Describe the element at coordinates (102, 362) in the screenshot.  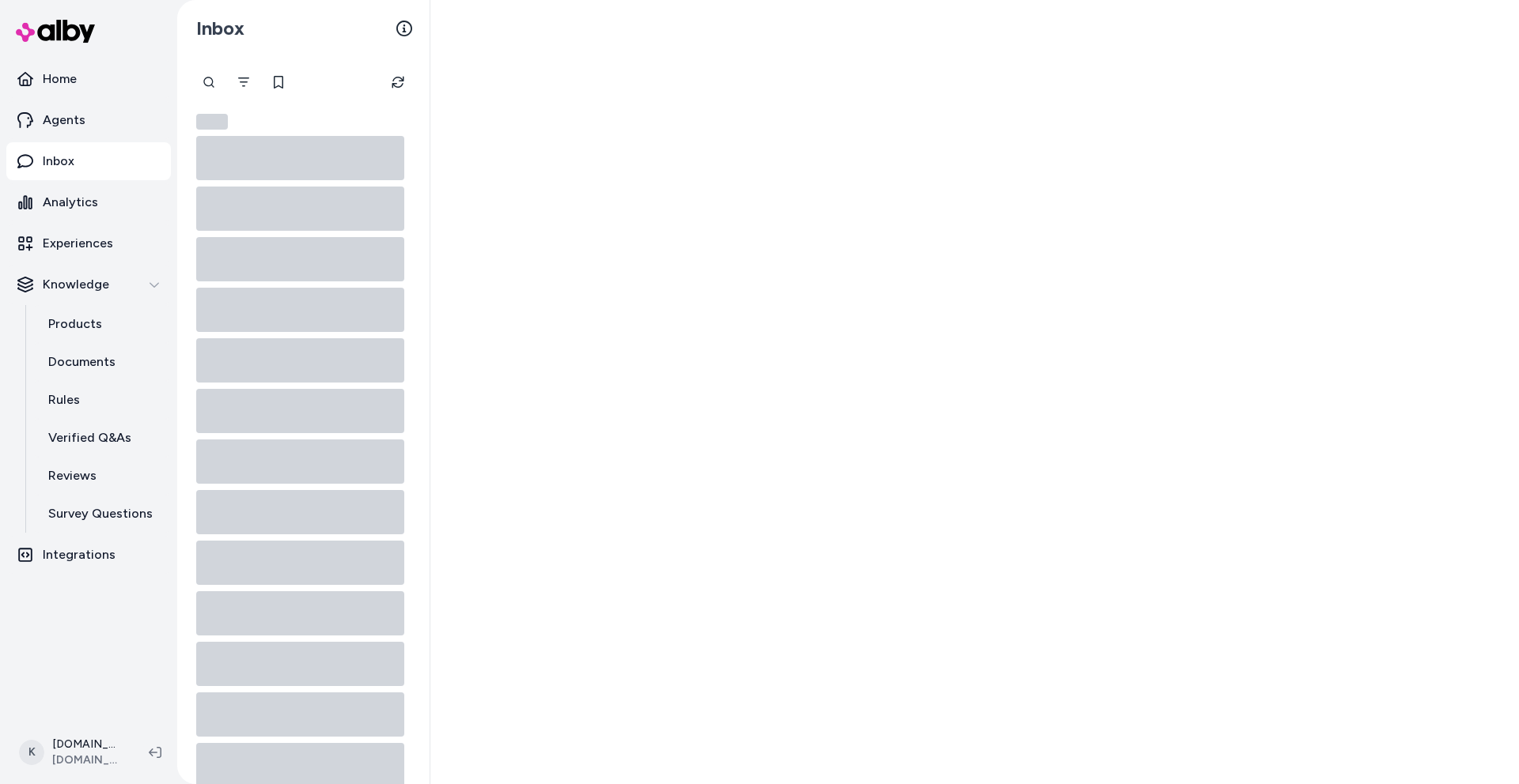
I see `a: Documents` at that location.